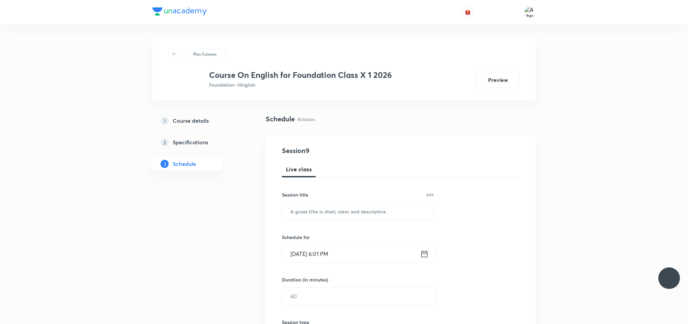  I want to click on h5: Course details, so click(191, 121).